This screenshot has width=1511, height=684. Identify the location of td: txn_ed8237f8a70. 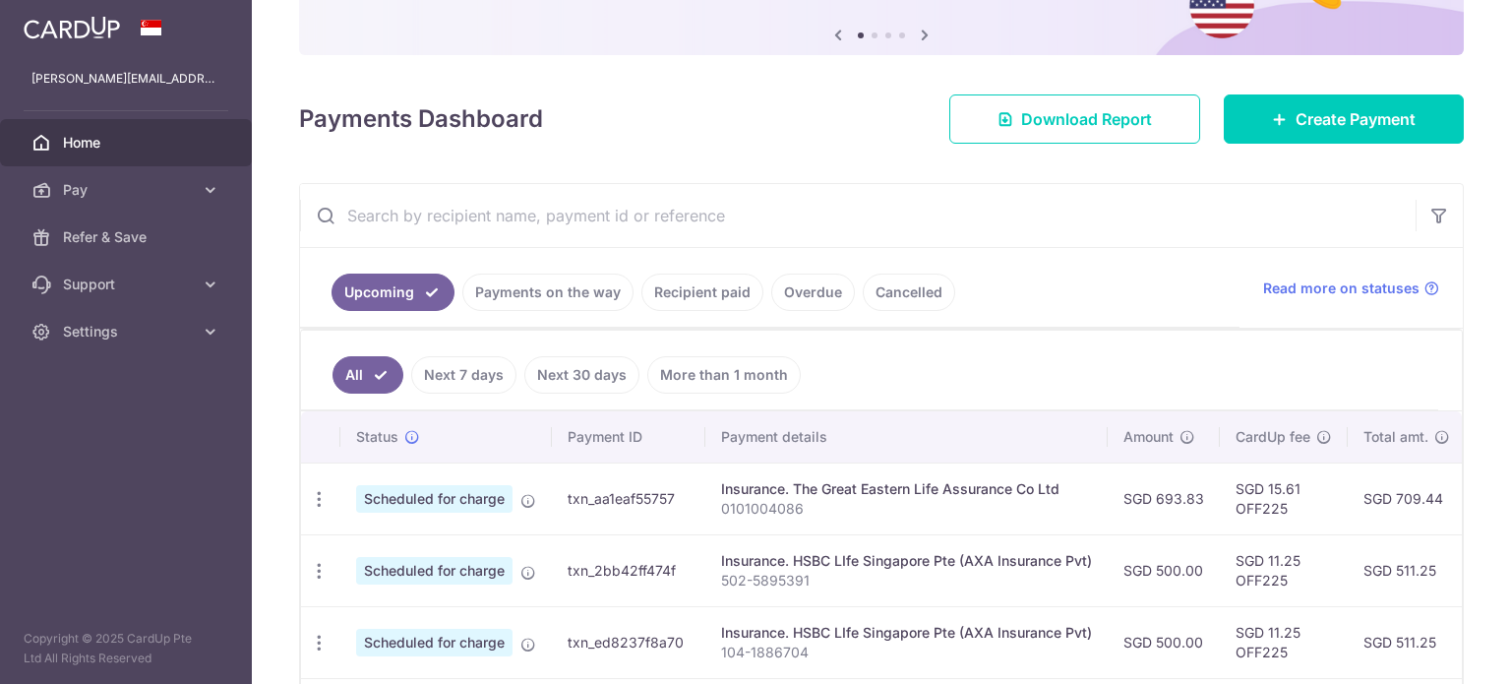
(629, 641).